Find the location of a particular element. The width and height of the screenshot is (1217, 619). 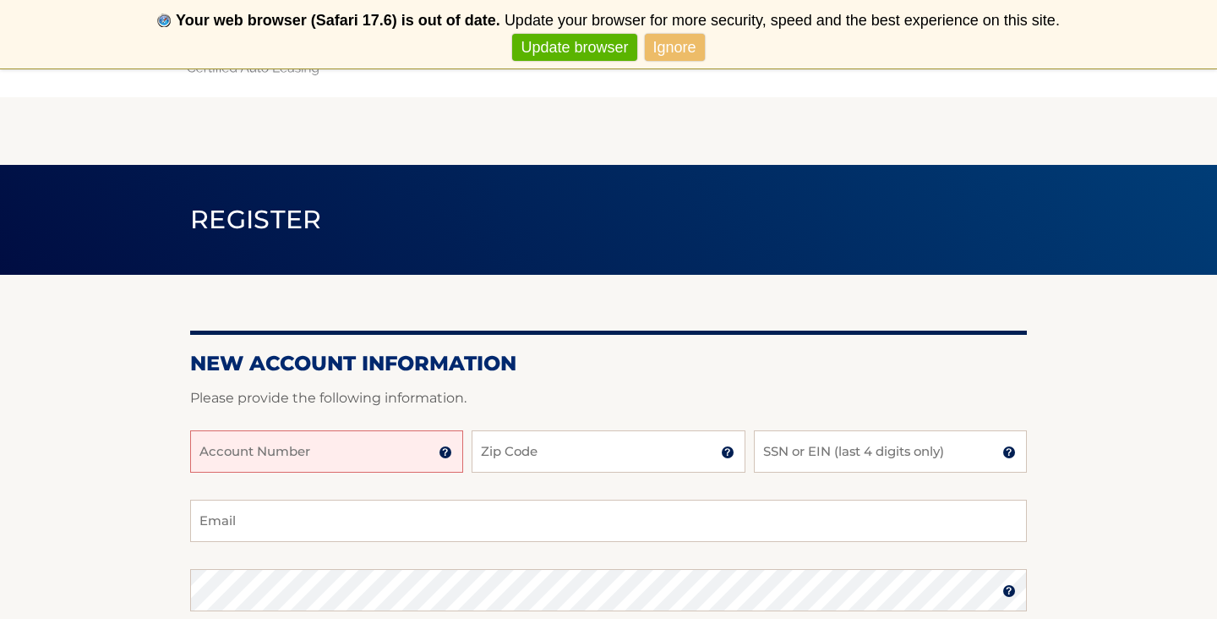

p: Please provide the following information. is located at coordinates (608, 398).